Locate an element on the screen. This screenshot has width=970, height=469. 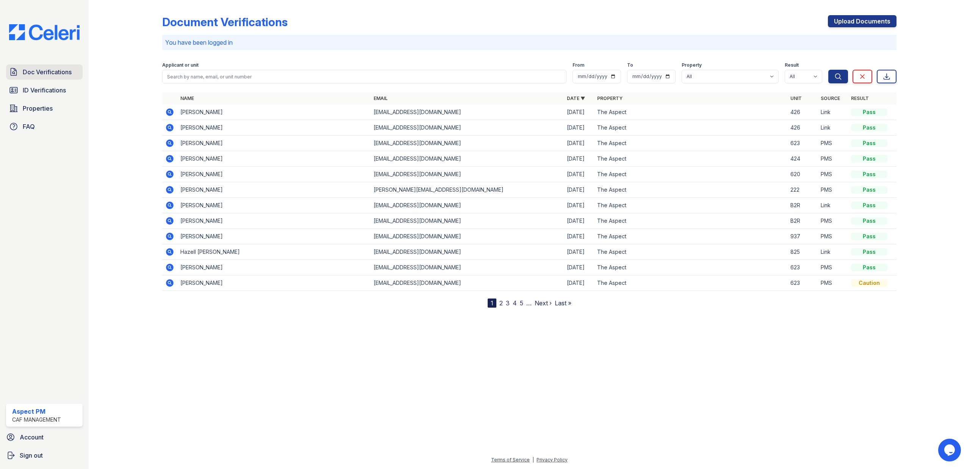
div: CAF Management is located at coordinates (36, 420).